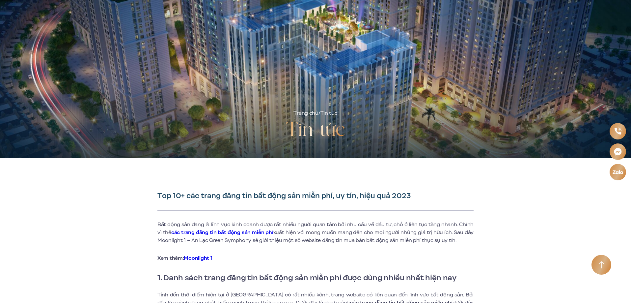 The width and height of the screenshot is (631, 303). I want to click on p: Bất động sản đang là lĩnh vực kinh doanh được rất nhiều người quan tâm bởi nhu cầu về đầu tư, chỗ..., so click(316, 232).